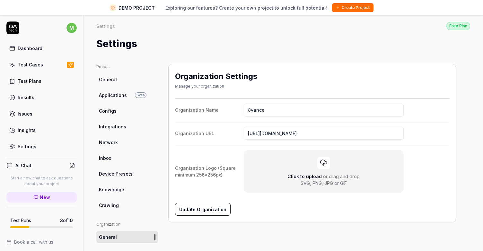 This screenshot has width=483, height=251. What do you see at coordinates (127, 111) in the screenshot?
I see `a: Configs` at bounding box center [127, 111].